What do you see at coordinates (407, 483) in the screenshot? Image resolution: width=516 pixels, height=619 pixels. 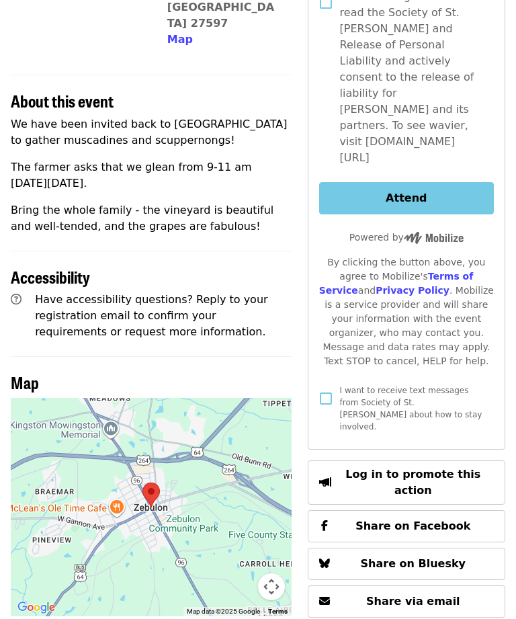 I see `button: Log in to promote this action` at bounding box center [407, 483].